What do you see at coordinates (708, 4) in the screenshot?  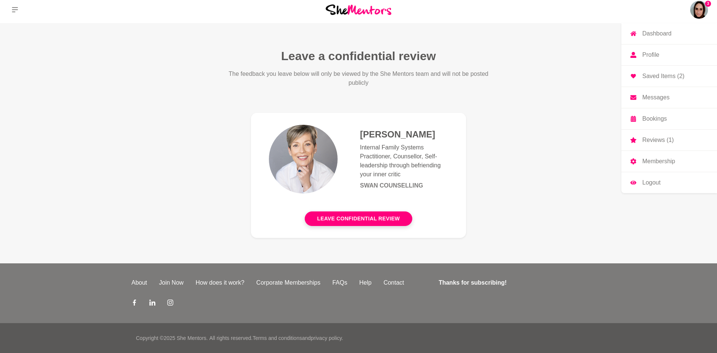 I see `span: 3` at bounding box center [708, 4].